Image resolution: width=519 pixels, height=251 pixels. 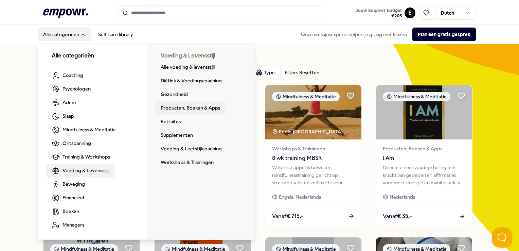 What do you see at coordinates (188, 67) in the screenshot?
I see `a: Alle voeding & levensstijl` at bounding box center [188, 67].